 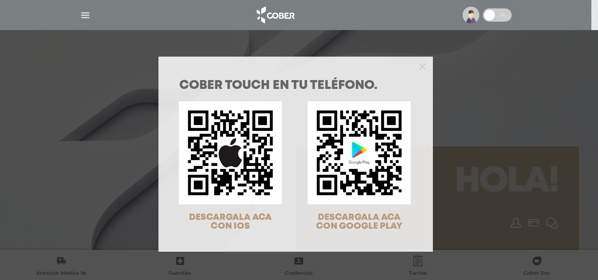 I want to click on span: DESCARGALA ACA CON GOOGLE PLAY, so click(x=359, y=222).